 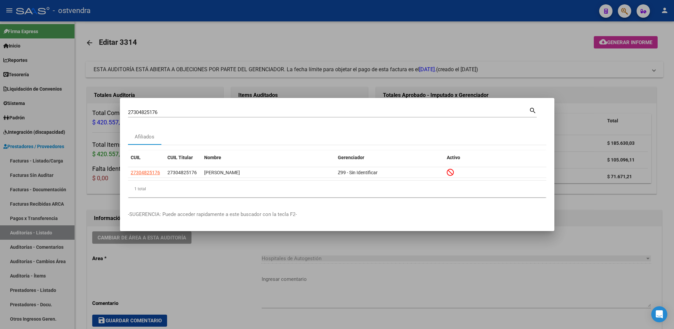 I want to click on div: Afiliados, so click(x=144, y=137).